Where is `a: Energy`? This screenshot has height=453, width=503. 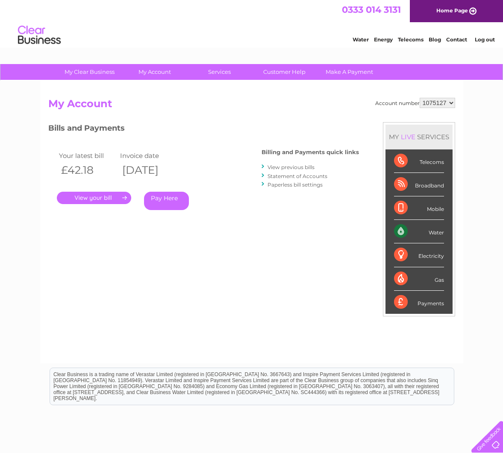 a: Energy is located at coordinates (383, 39).